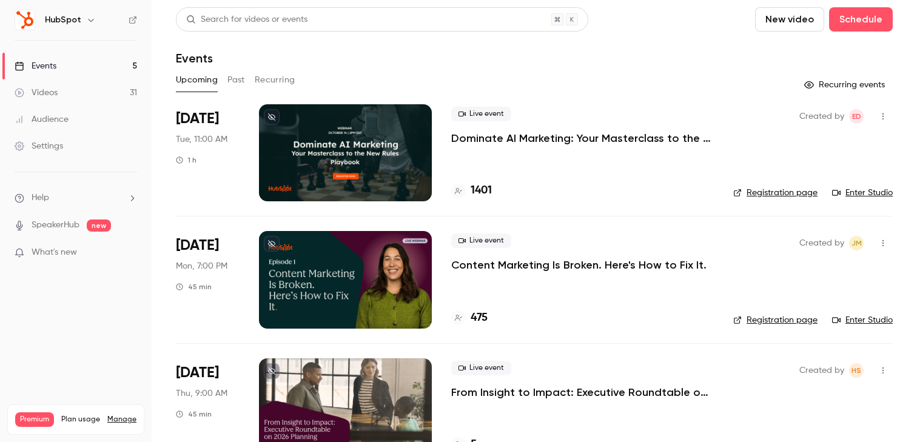 The height and width of the screenshot is (442, 917). What do you see at coordinates (39, 146) in the screenshot?
I see `div: Settings` at bounding box center [39, 146].